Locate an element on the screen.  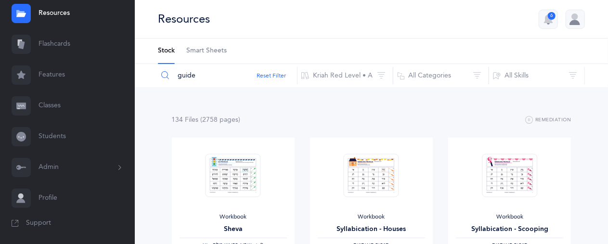
div: Resources is located at coordinates (184, 19).